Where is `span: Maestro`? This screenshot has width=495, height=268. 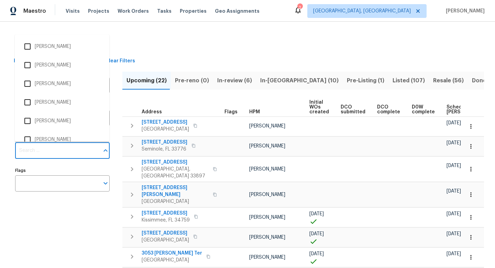
span: Maestro is located at coordinates (35, 11).